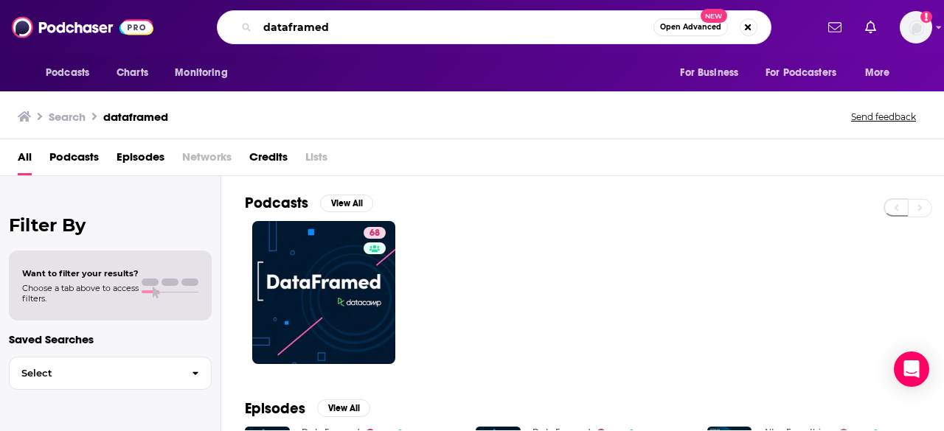  I want to click on a: PodcastsView All, so click(309, 203).